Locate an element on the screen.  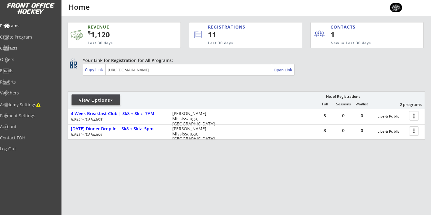
div: 3 is located at coordinates (325, 131).